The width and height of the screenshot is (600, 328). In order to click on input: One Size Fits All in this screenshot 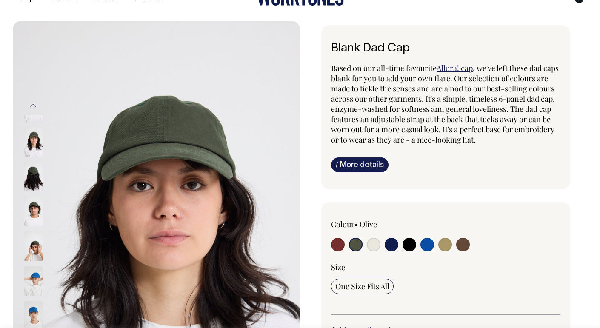, I will do `click(362, 286)`.